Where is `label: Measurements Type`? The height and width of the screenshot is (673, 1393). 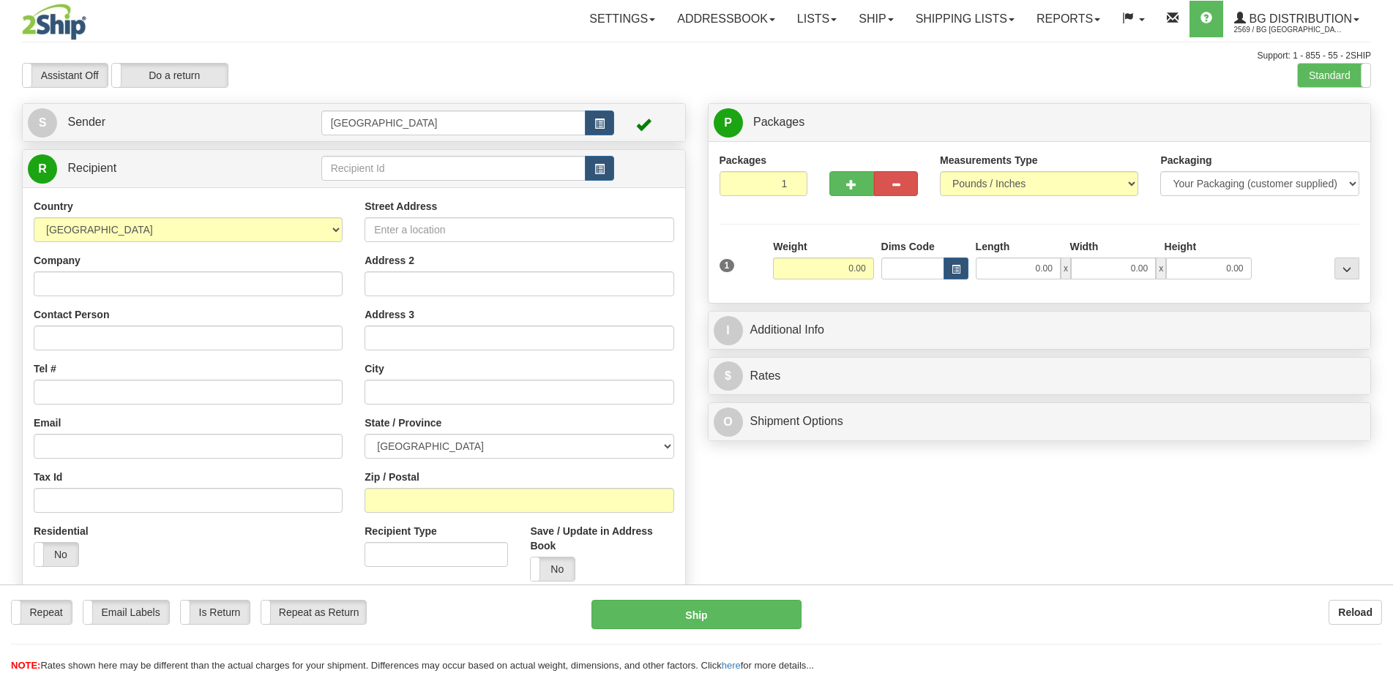 label: Measurements Type is located at coordinates (989, 160).